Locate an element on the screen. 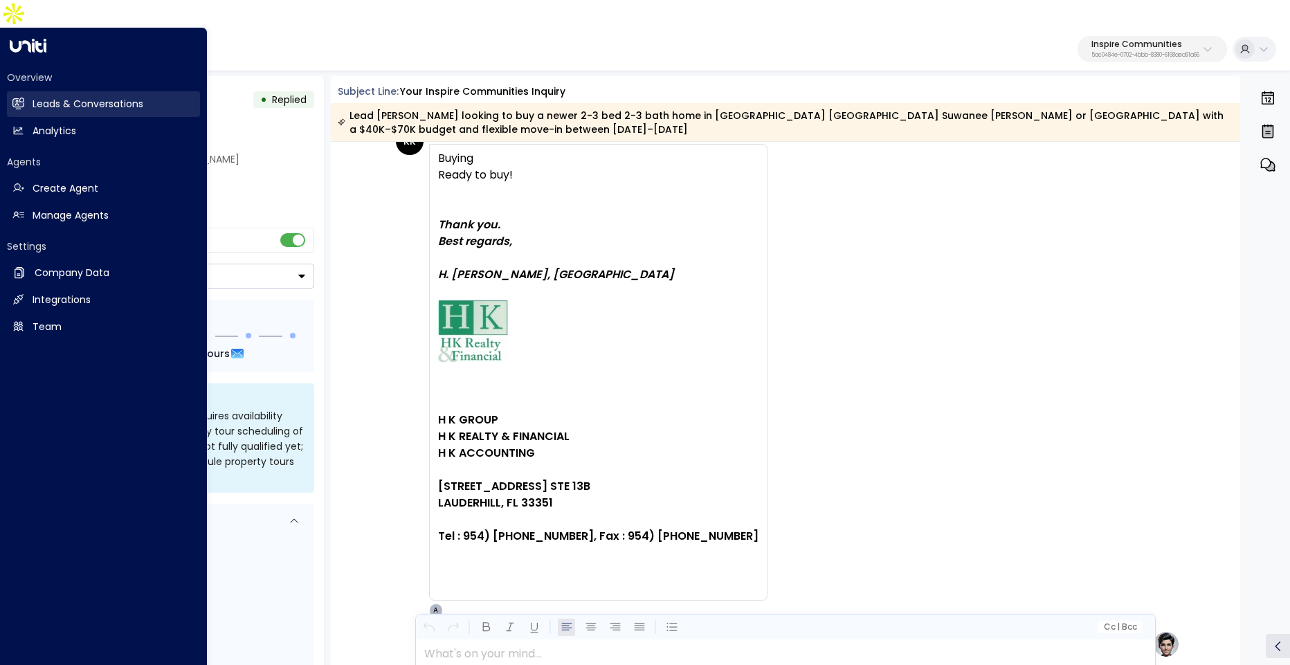 This screenshot has width=1290, height=665. h2: Team is located at coordinates (47, 327).